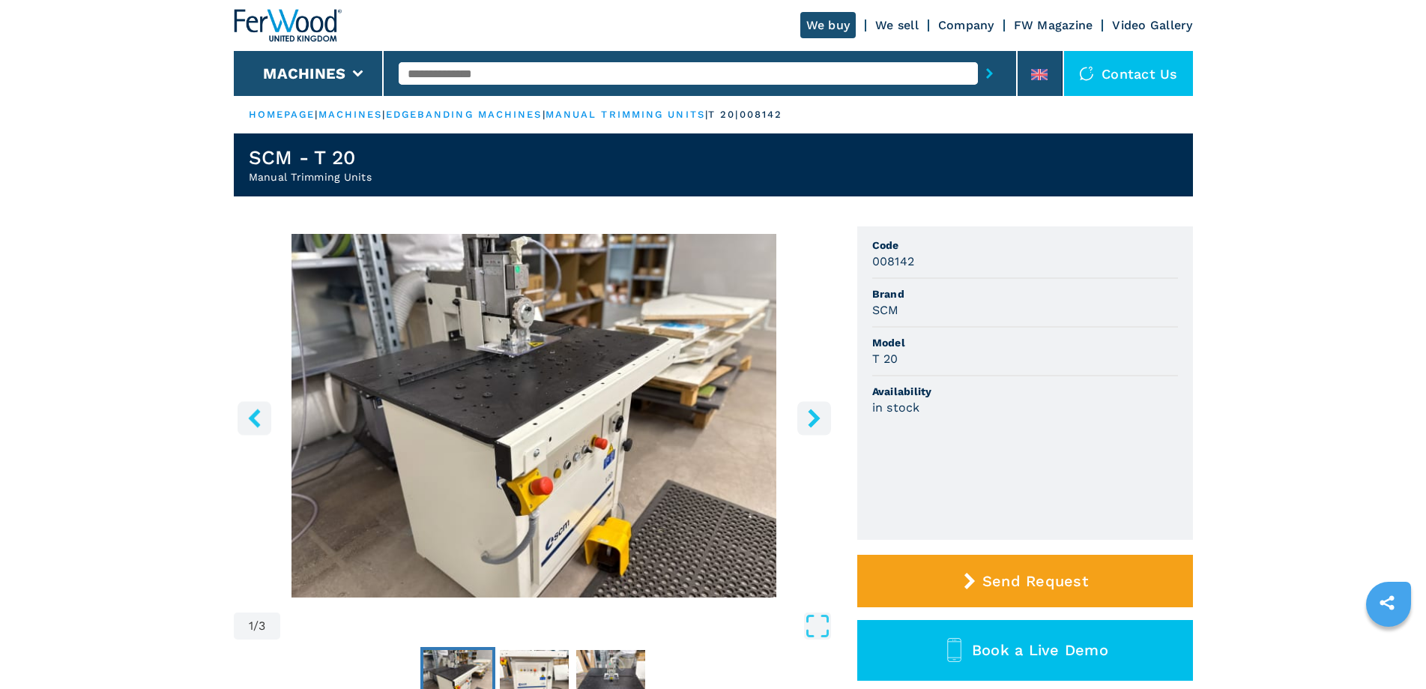  Describe the element at coordinates (534, 415) in the screenshot. I see `img: Manual Trimming Units SCM T 20` at that location.